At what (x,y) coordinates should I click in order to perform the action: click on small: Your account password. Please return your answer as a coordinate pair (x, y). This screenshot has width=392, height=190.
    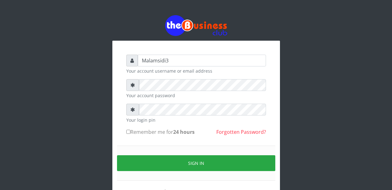
    Looking at the image, I should click on (196, 95).